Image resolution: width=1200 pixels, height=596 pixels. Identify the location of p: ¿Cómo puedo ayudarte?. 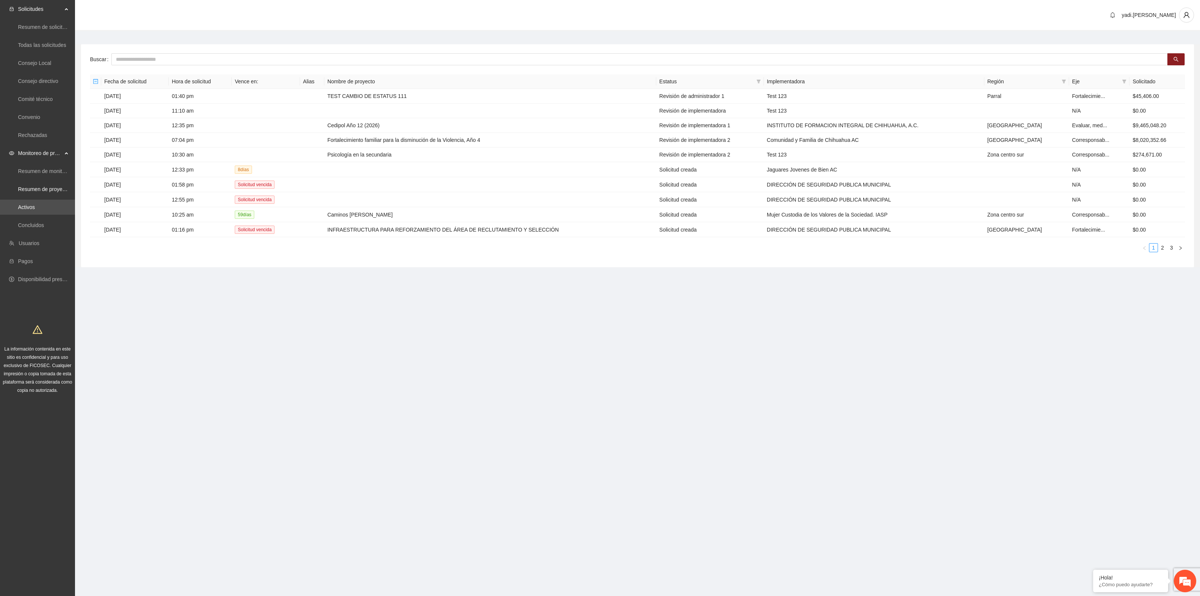
(1131, 584).